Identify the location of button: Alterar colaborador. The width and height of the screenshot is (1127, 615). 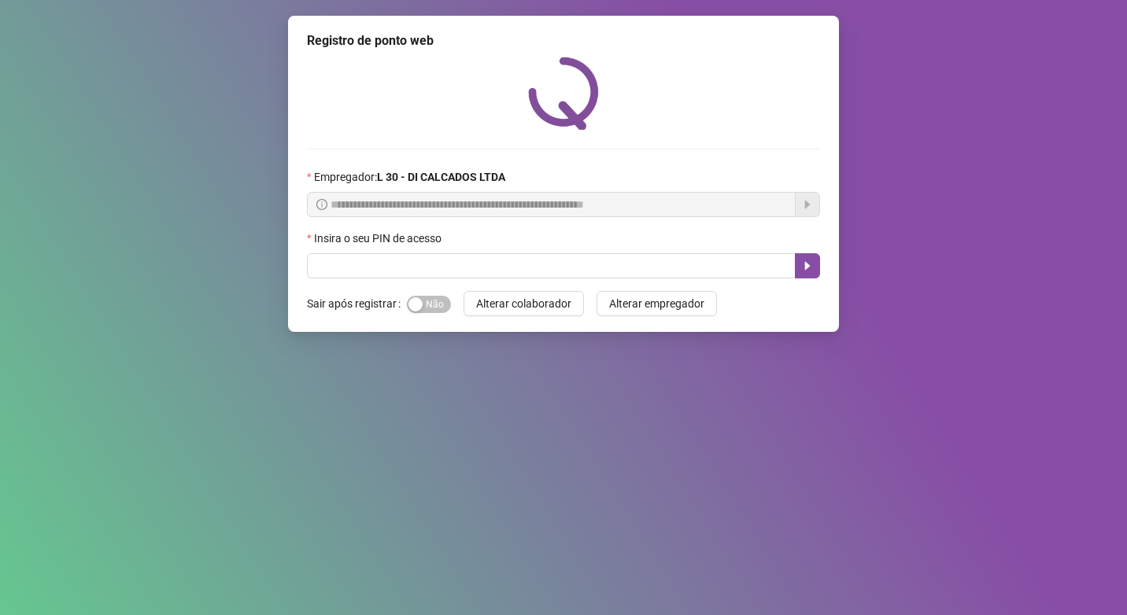
(523, 304).